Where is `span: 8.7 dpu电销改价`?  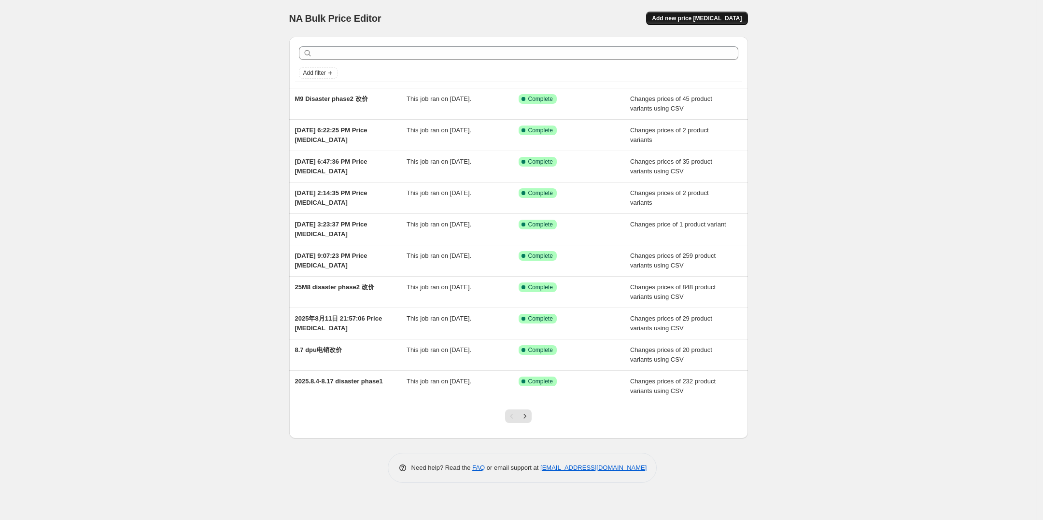
span: 8.7 dpu电销改价 is located at coordinates (319, 350).